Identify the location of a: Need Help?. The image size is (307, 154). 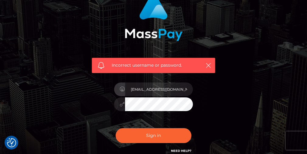
(181, 151).